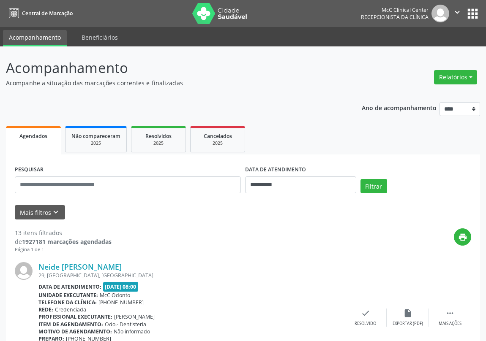 This screenshot has width=486, height=341. Describe the element at coordinates (35, 38) in the screenshot. I see `a: Acompanhamento` at that location.